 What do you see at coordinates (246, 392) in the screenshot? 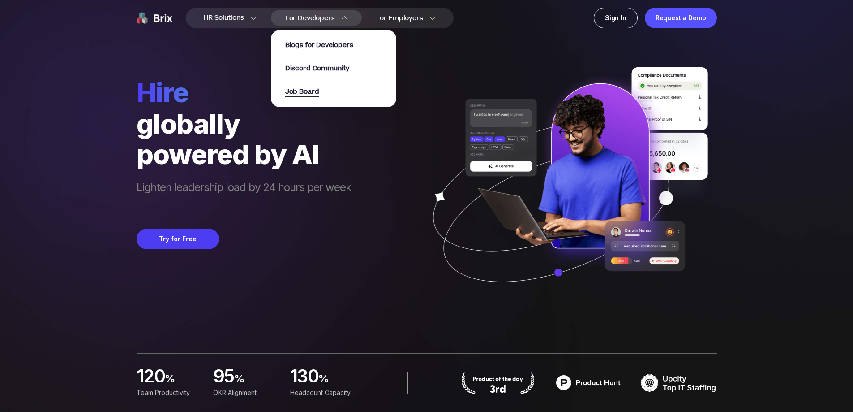
I see `div: OKR Alignment` at bounding box center [246, 392].